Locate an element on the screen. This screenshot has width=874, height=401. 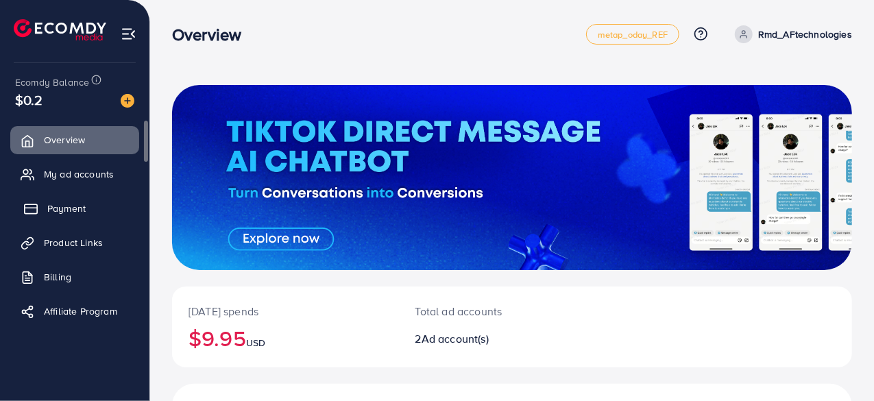
span: USD is located at coordinates (256, 343).